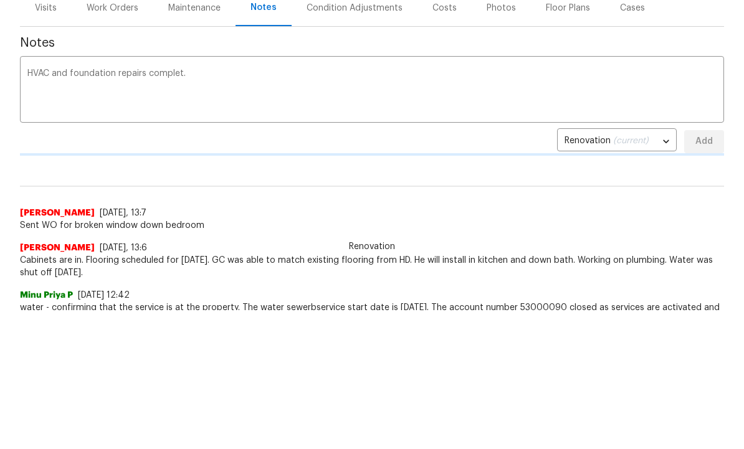  Describe the element at coordinates (631, 141) in the screenshot. I see `span: (current)` at that location.